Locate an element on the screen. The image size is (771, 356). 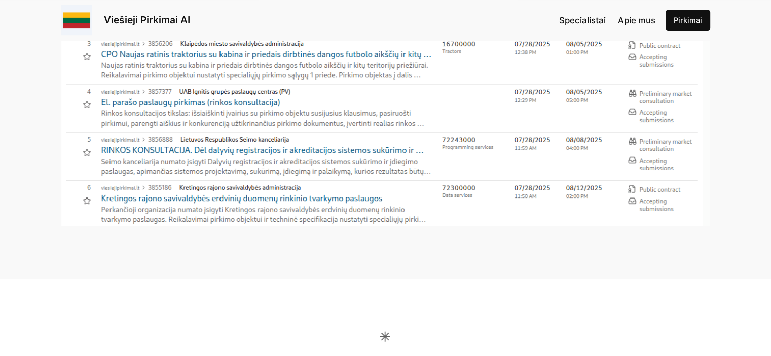
a: Pirkimai is located at coordinates (688, 20).